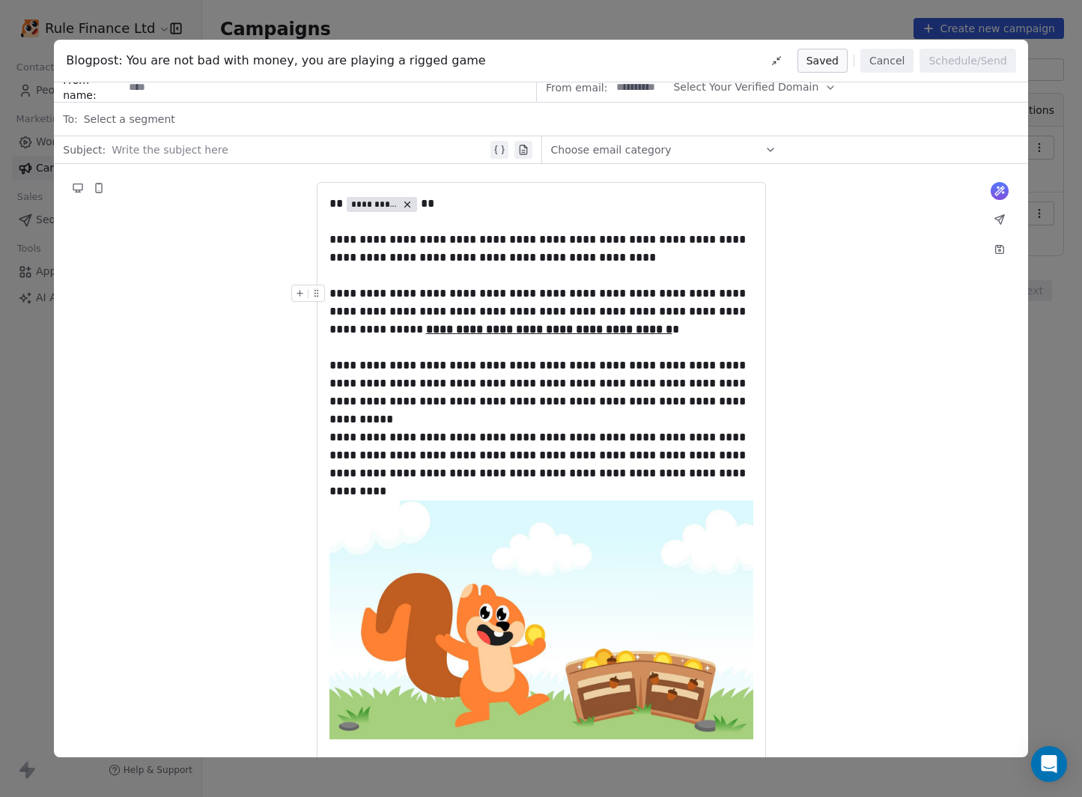  I want to click on span: To:, so click(70, 119).